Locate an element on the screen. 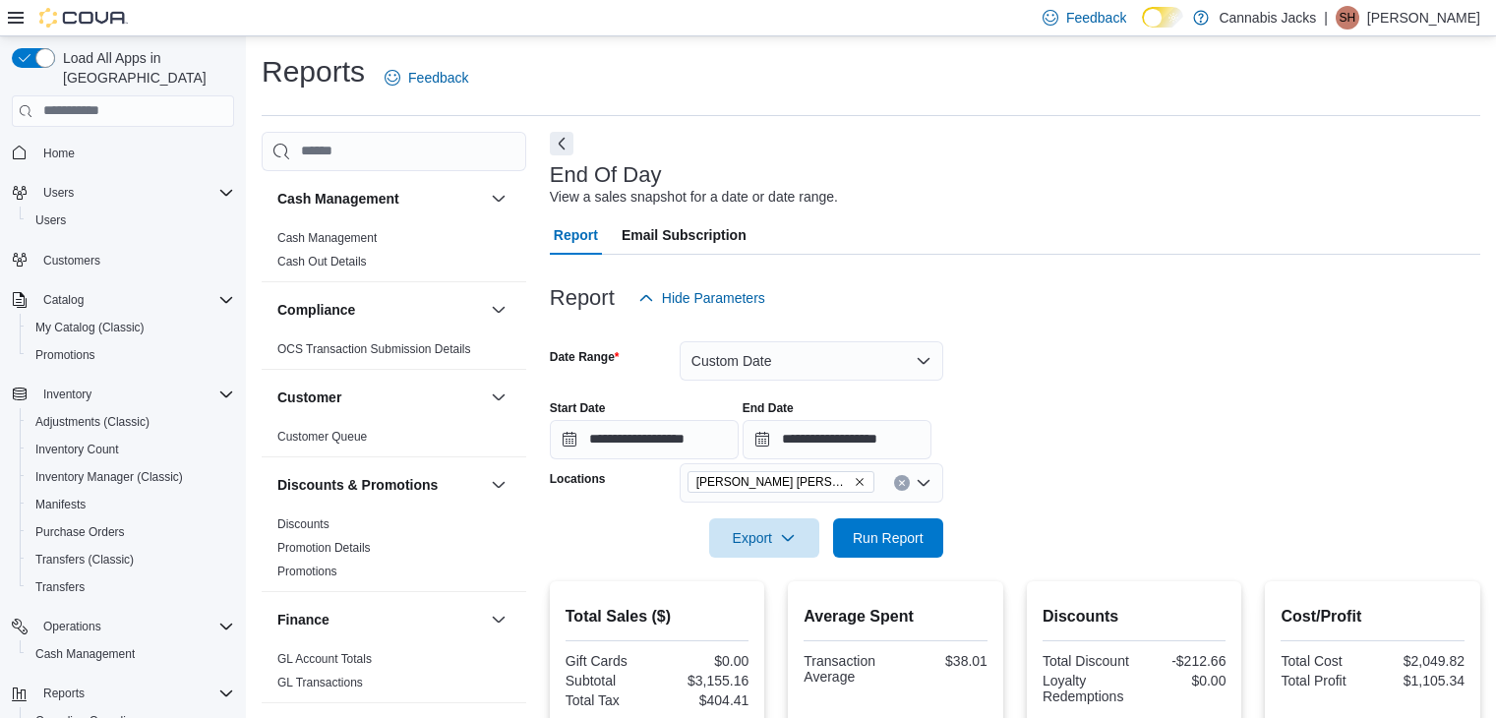  div: Gift Cards is located at coordinates (609, 661).